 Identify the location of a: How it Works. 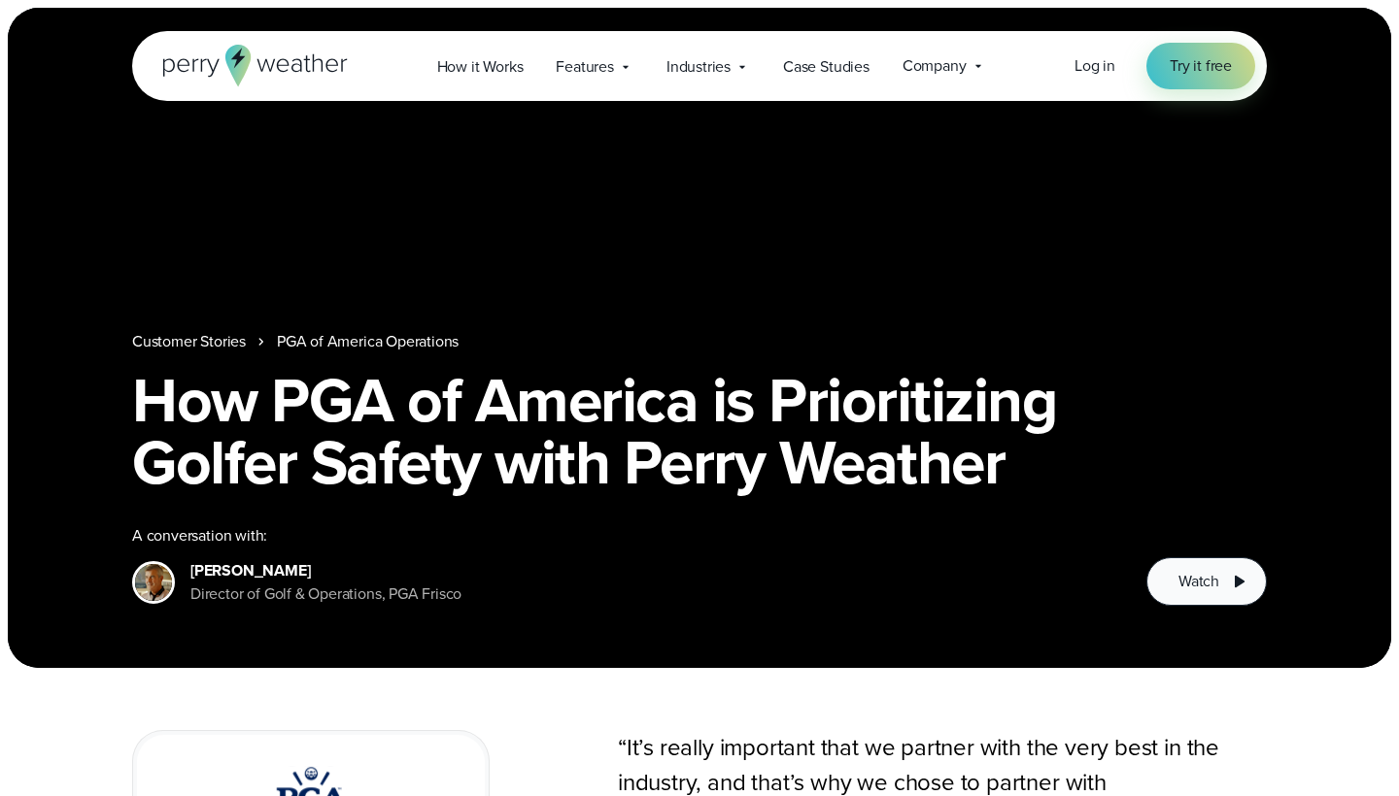
(480, 66).